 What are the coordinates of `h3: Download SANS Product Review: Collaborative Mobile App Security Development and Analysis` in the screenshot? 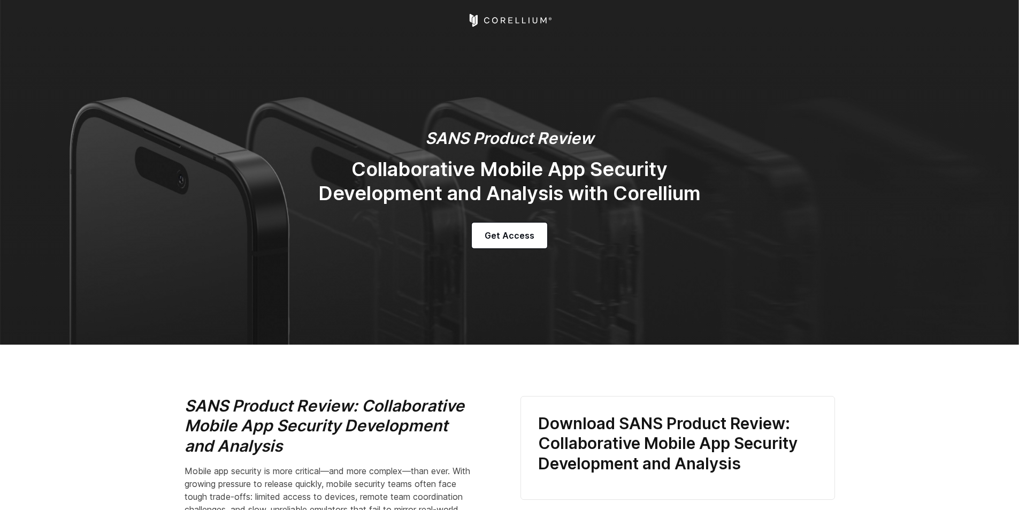 It's located at (678, 443).